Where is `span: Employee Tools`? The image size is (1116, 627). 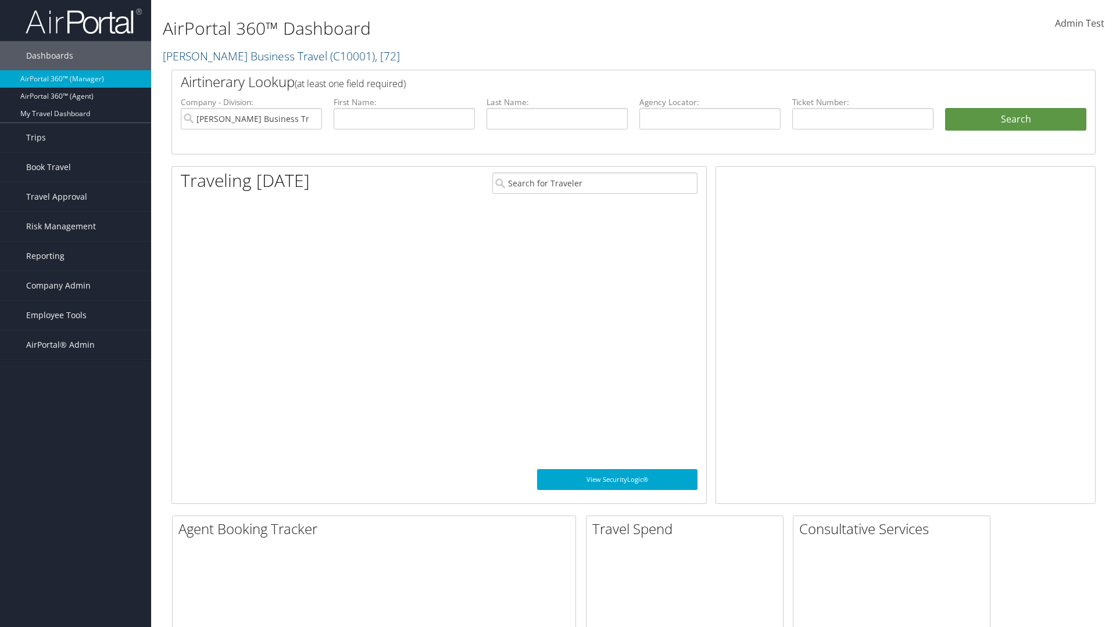
span: Employee Tools is located at coordinates (56, 315).